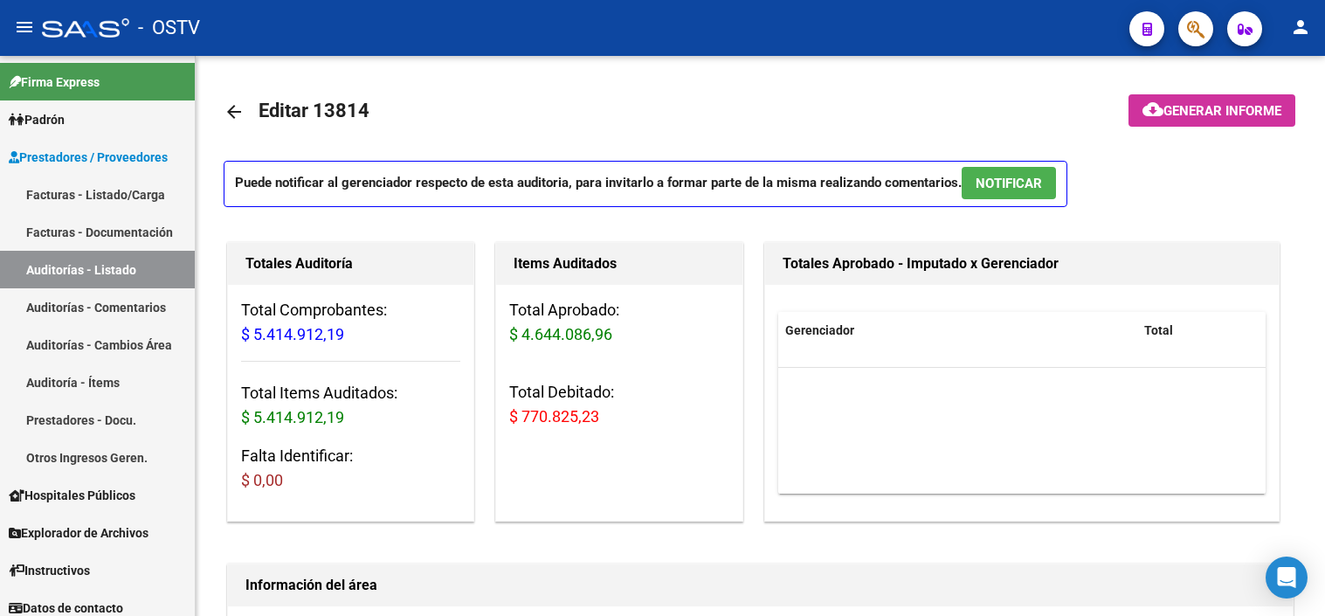 This screenshot has width=1325, height=616. I want to click on h1: Items Auditados, so click(619, 264).